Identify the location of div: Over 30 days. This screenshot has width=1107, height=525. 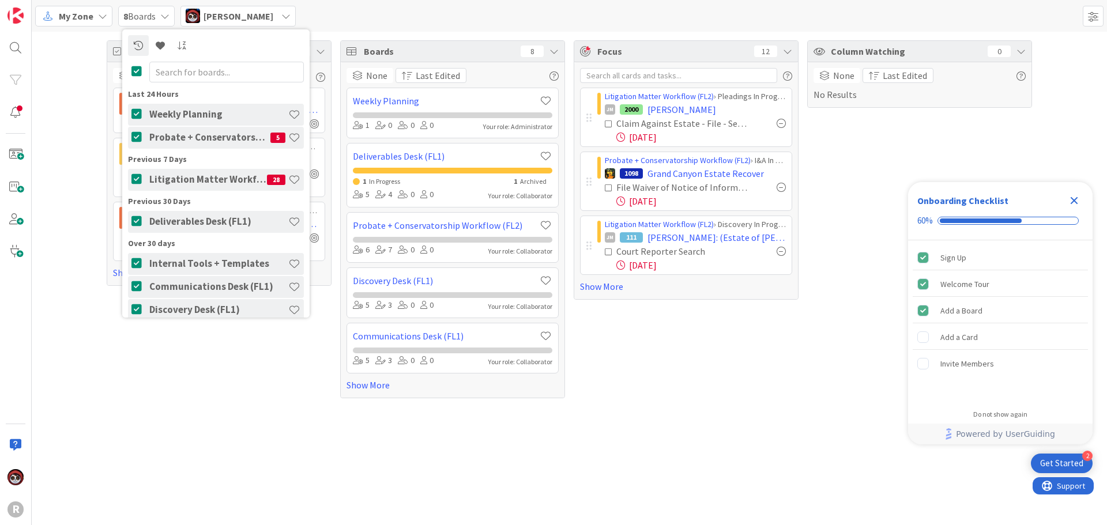
(216, 243).